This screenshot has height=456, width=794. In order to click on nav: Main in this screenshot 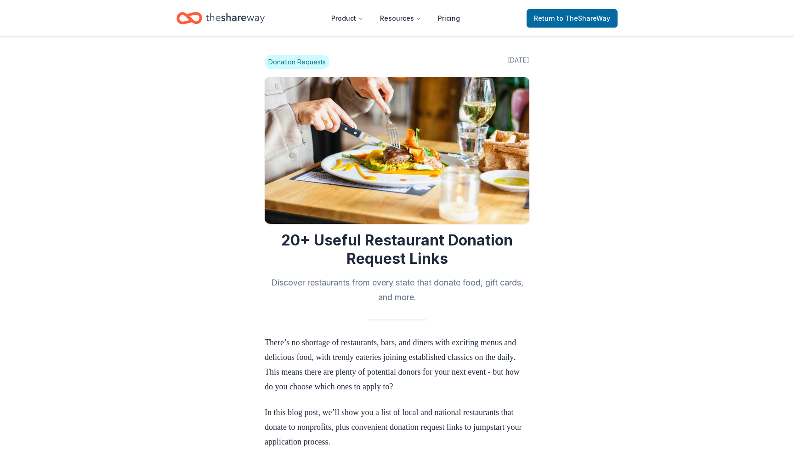, I will do `click(396, 18)`.